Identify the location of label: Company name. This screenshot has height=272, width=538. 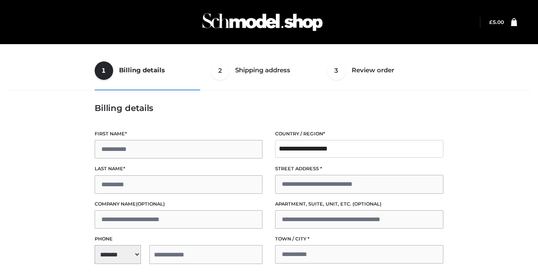
(179, 204).